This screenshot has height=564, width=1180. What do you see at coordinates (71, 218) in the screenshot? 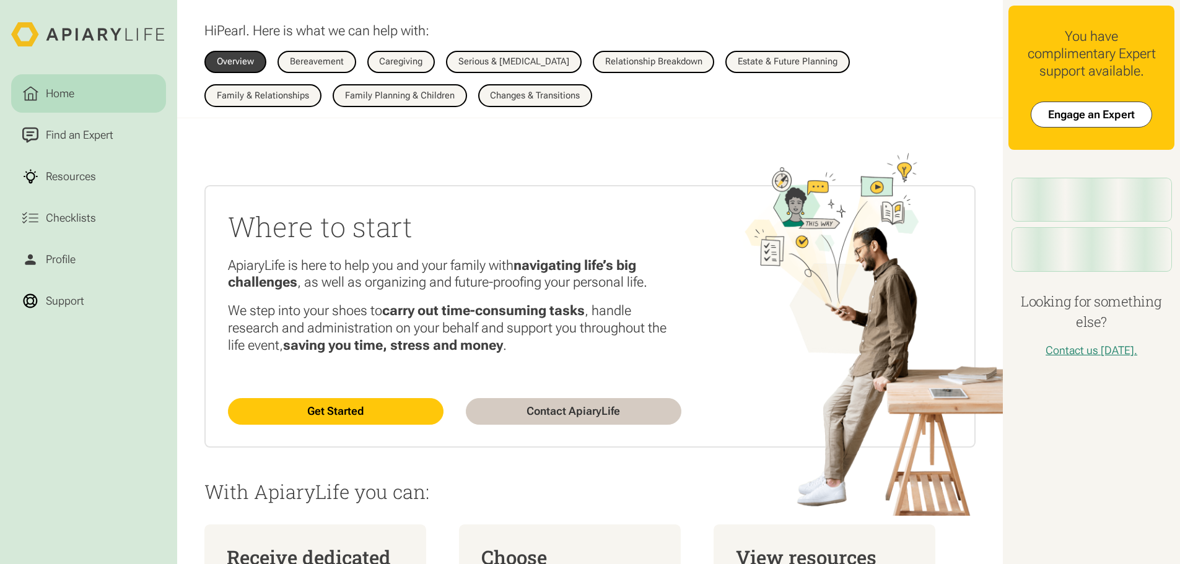
I see `div: Checklists` at bounding box center [71, 218].